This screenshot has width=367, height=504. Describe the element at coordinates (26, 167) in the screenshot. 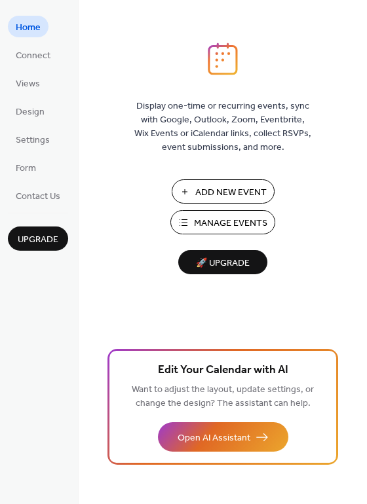

I see `a: Form` at that location.